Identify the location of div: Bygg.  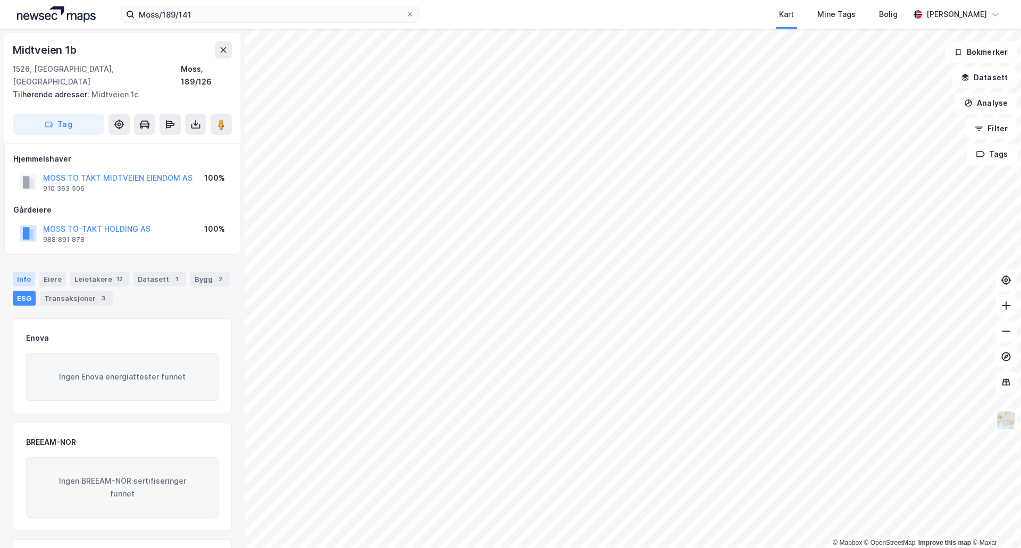
(210, 279).